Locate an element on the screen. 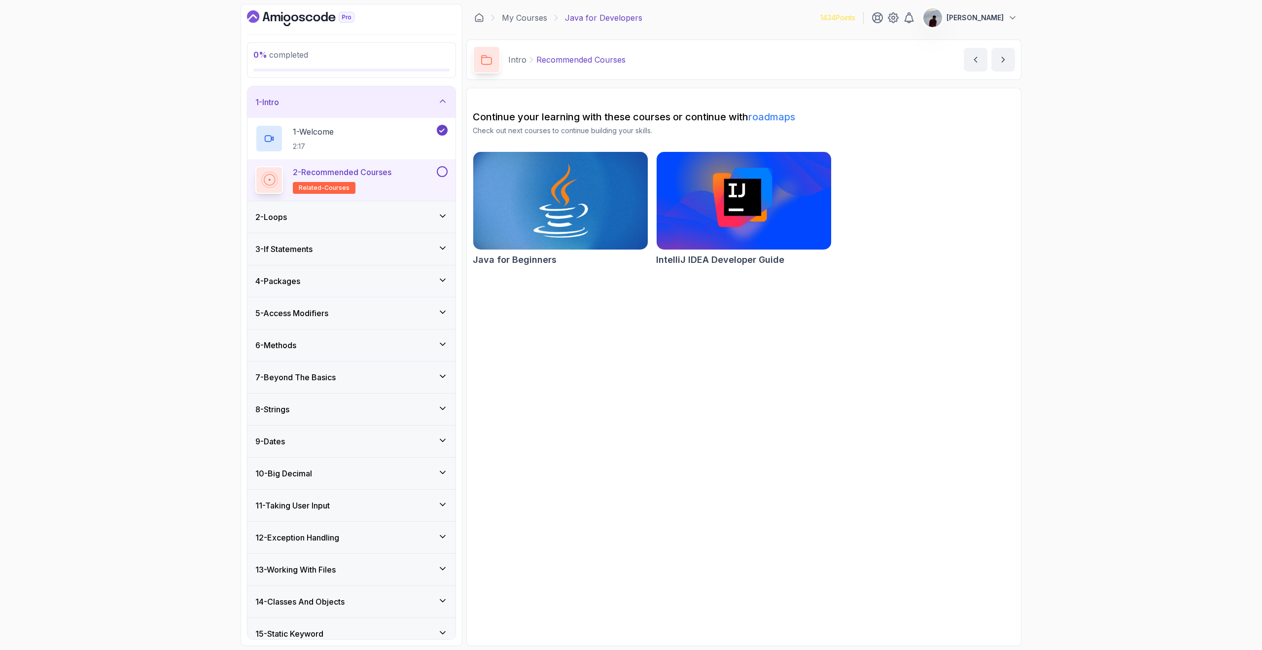  button: 2-Recommended Coursesrelated-courses is located at coordinates (352, 180).